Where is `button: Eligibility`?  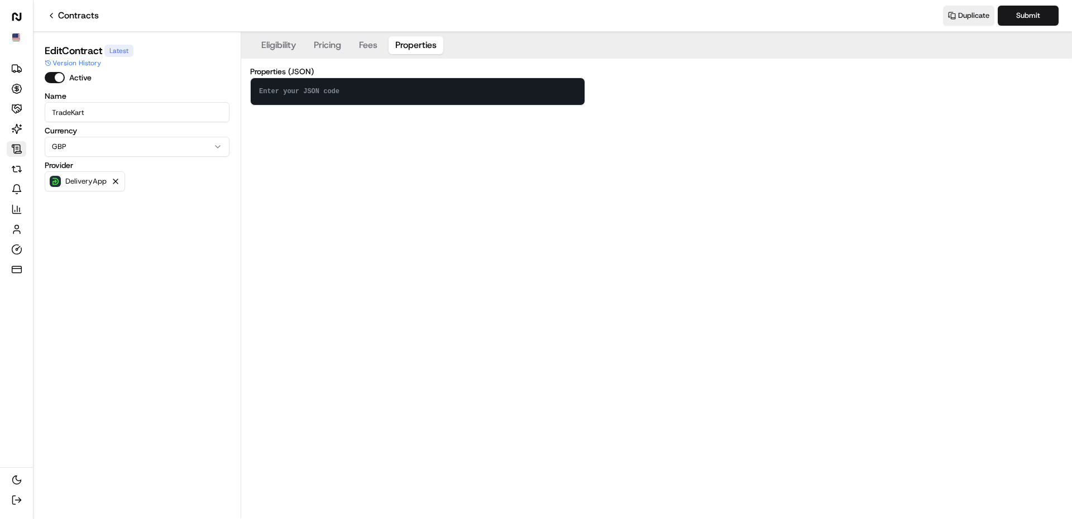
button: Eligibility is located at coordinates (279, 45).